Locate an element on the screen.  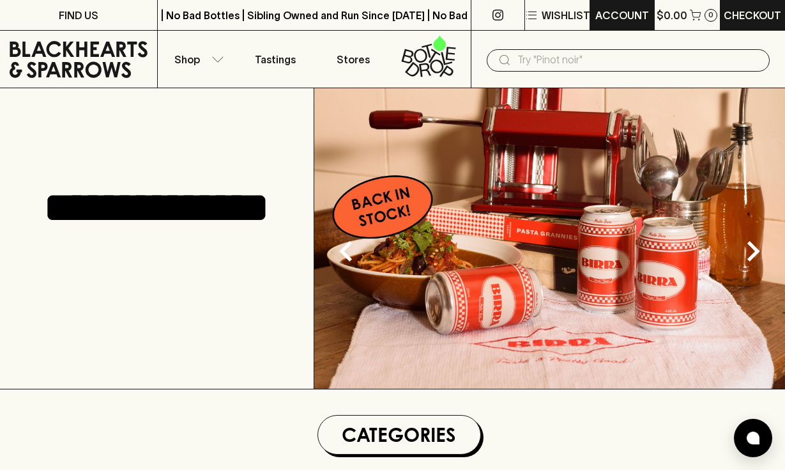
p: Checkout is located at coordinates (753, 15).